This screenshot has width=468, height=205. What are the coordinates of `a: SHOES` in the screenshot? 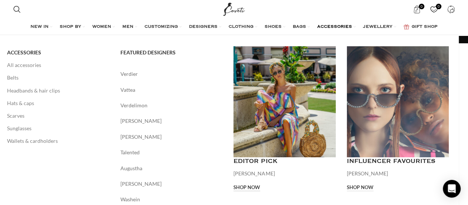 It's located at (275, 27).